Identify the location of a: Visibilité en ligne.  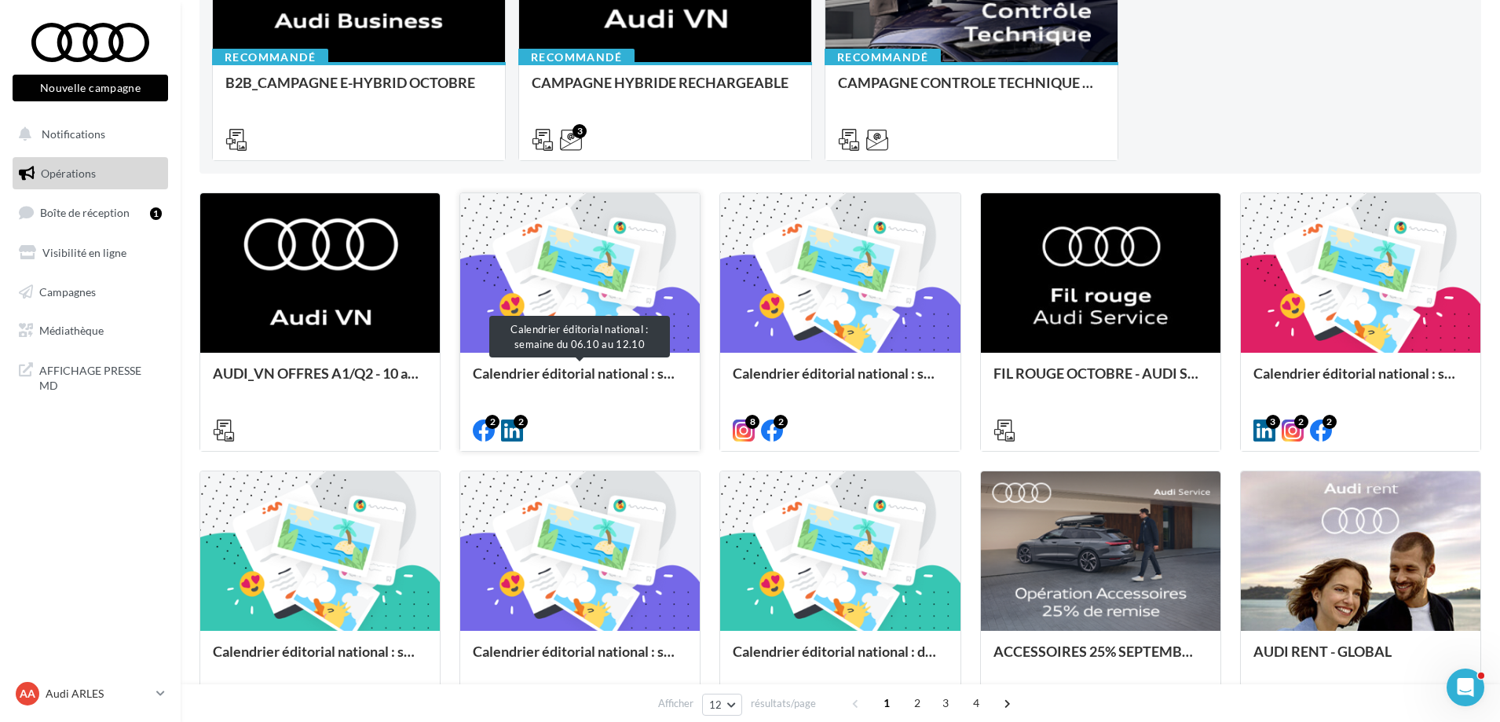
(90, 253).